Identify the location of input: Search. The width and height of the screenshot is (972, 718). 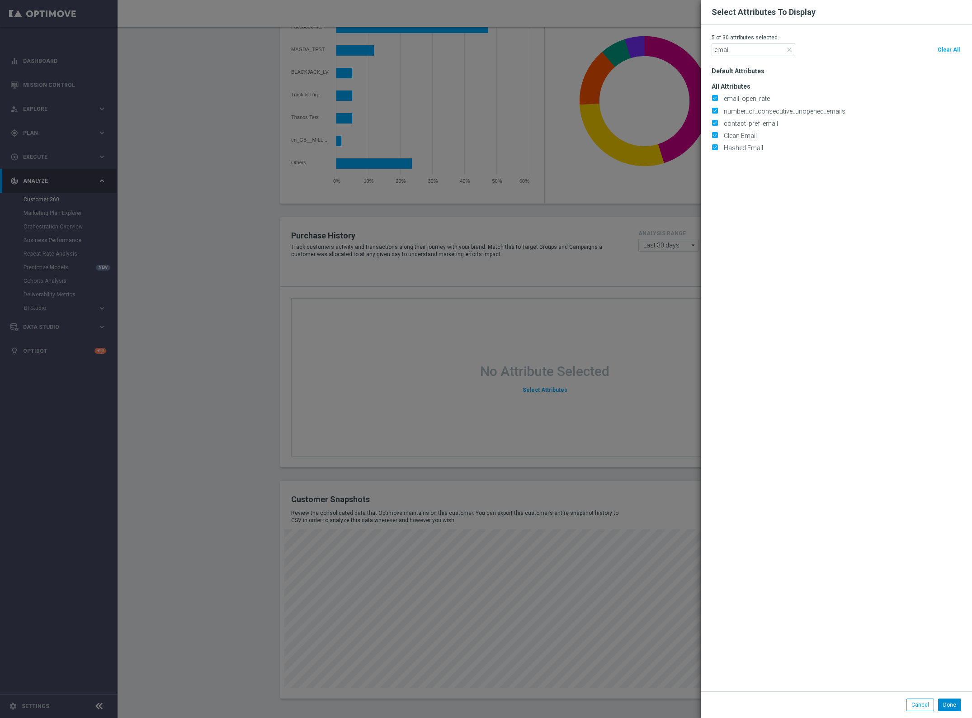
(753, 50).